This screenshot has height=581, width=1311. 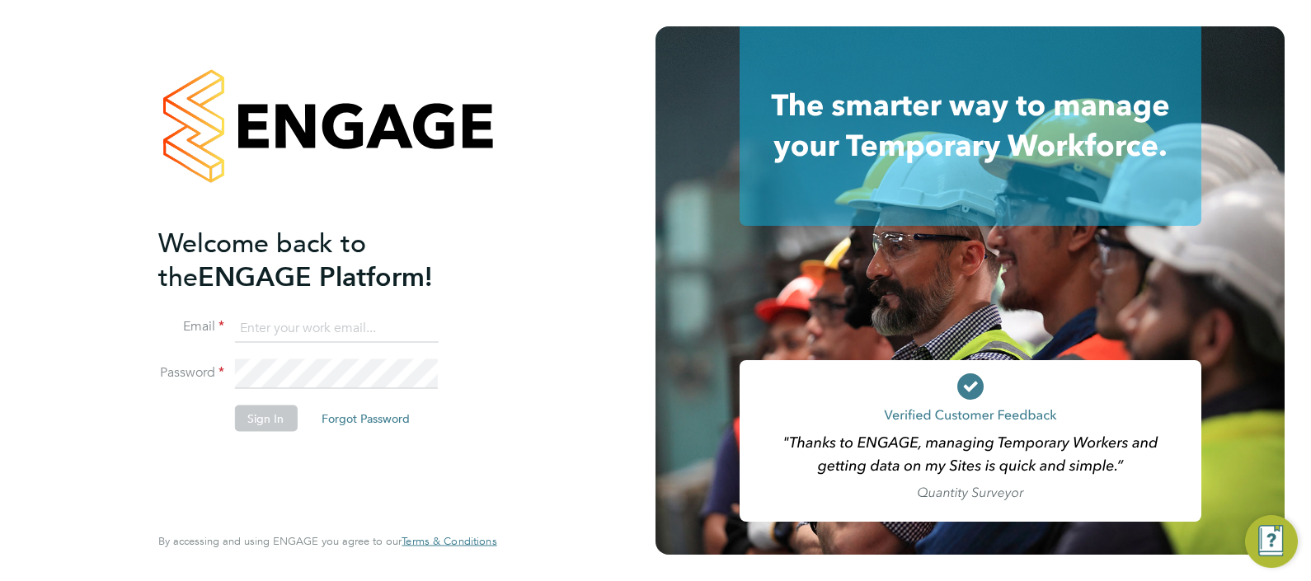 I want to click on button: Sign In, so click(x=266, y=418).